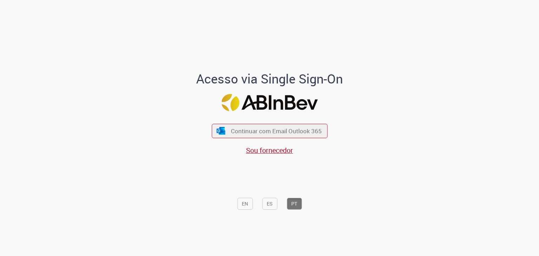 This screenshot has height=256, width=539. What do you see at coordinates (270, 131) in the screenshot?
I see `button: ícone Azure/Microsoft 360 Continuar com Email Outlook 365` at bounding box center [270, 131].